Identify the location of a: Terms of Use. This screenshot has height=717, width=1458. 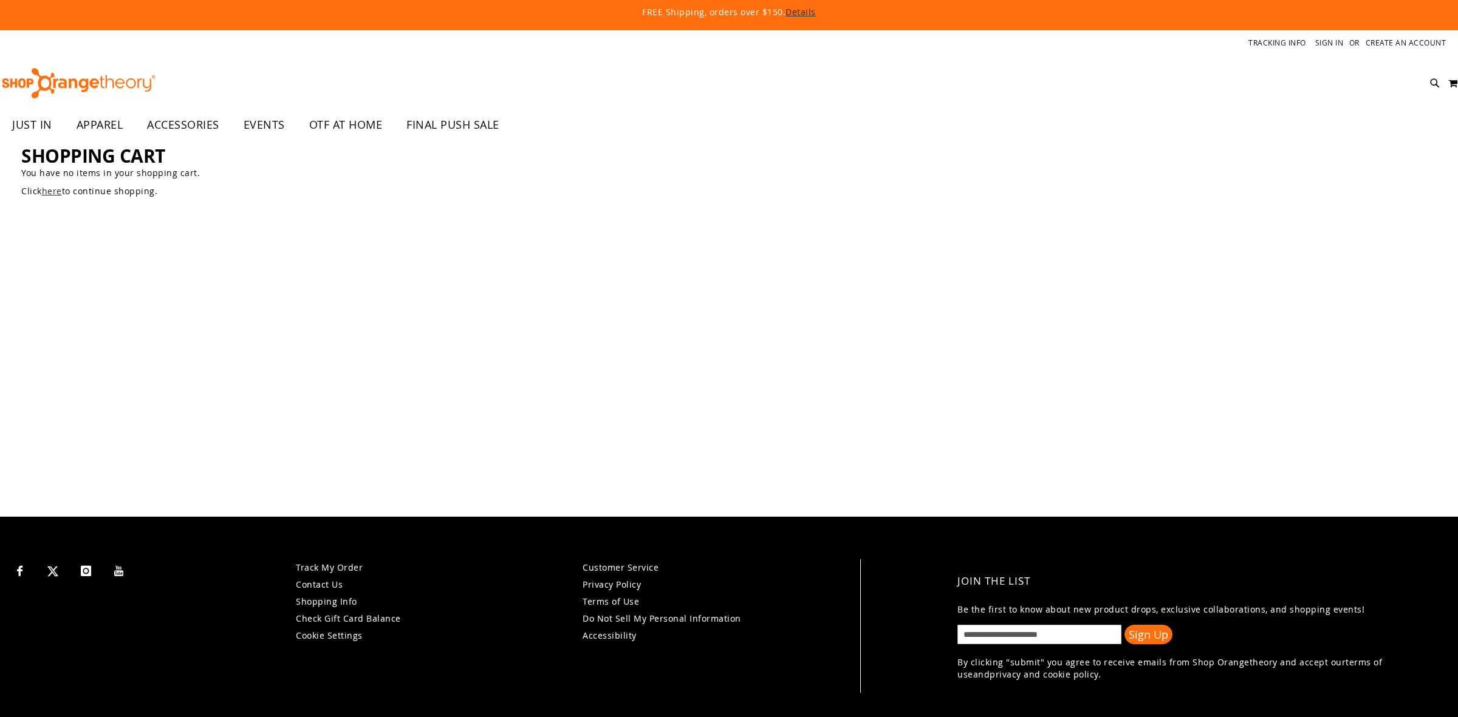
(611, 601).